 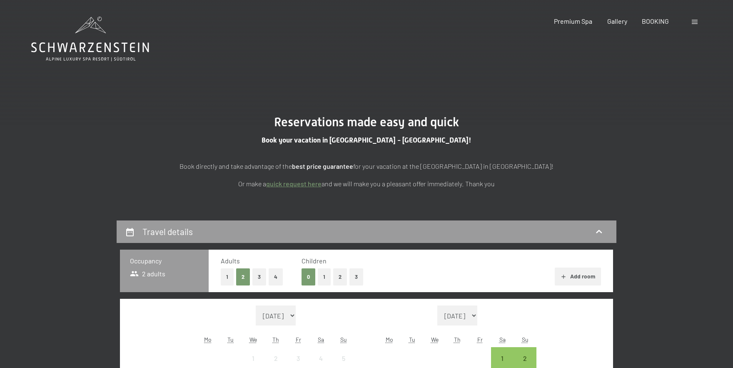 What do you see at coordinates (230, 260) in the screenshot?
I see `span: Adults` at bounding box center [230, 260].